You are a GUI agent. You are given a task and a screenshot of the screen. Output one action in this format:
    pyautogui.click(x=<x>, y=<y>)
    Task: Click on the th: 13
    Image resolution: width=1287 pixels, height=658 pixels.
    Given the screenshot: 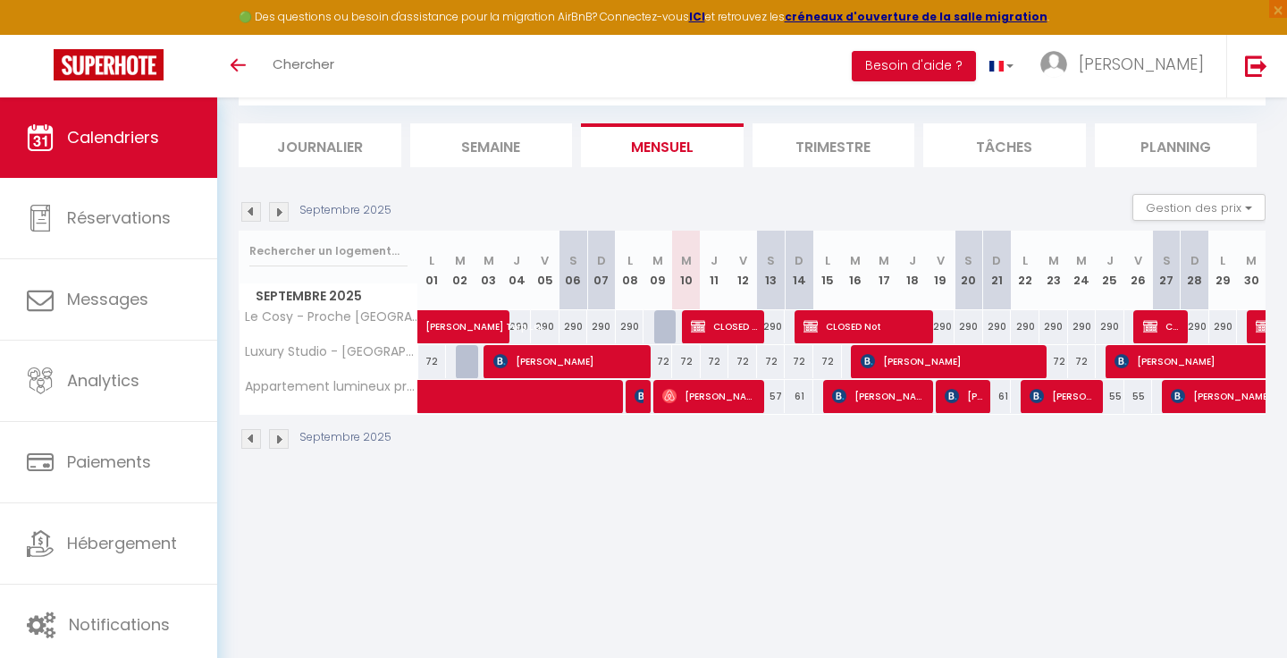 What is the action you would take?
    pyautogui.click(x=771, y=270)
    